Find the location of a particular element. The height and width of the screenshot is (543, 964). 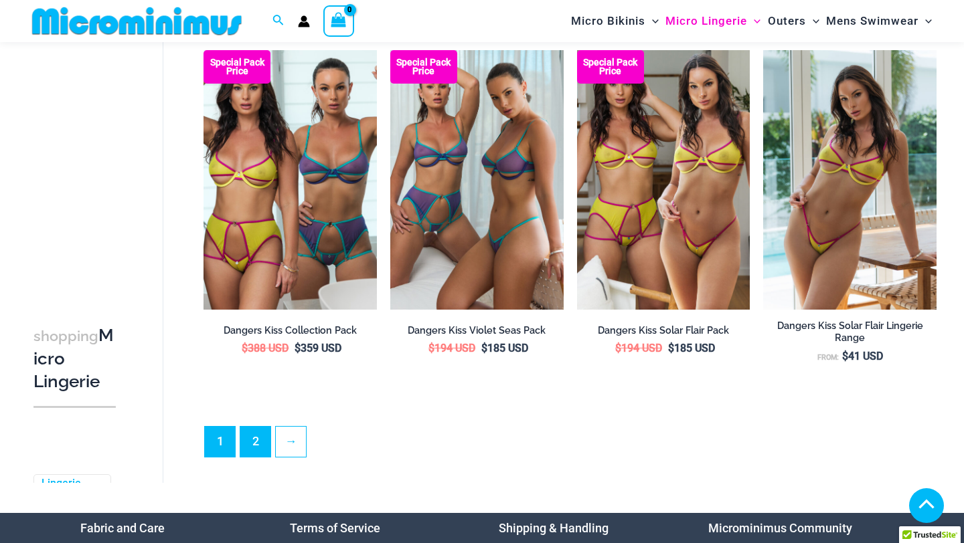

a: Terms of Service is located at coordinates (335, 528).